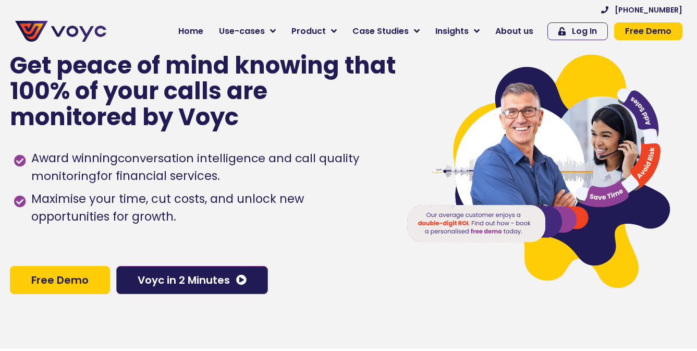 The width and height of the screenshot is (697, 351). I want to click on span: Award winning for financial services., so click(206, 167).